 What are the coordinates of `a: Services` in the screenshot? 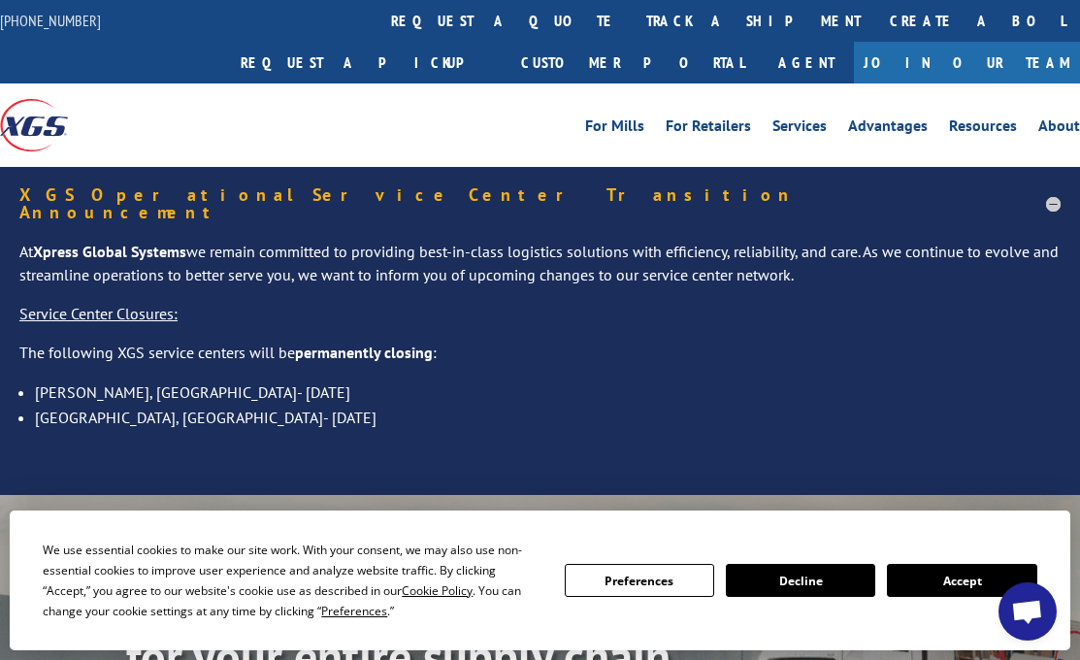 It's located at (799, 129).